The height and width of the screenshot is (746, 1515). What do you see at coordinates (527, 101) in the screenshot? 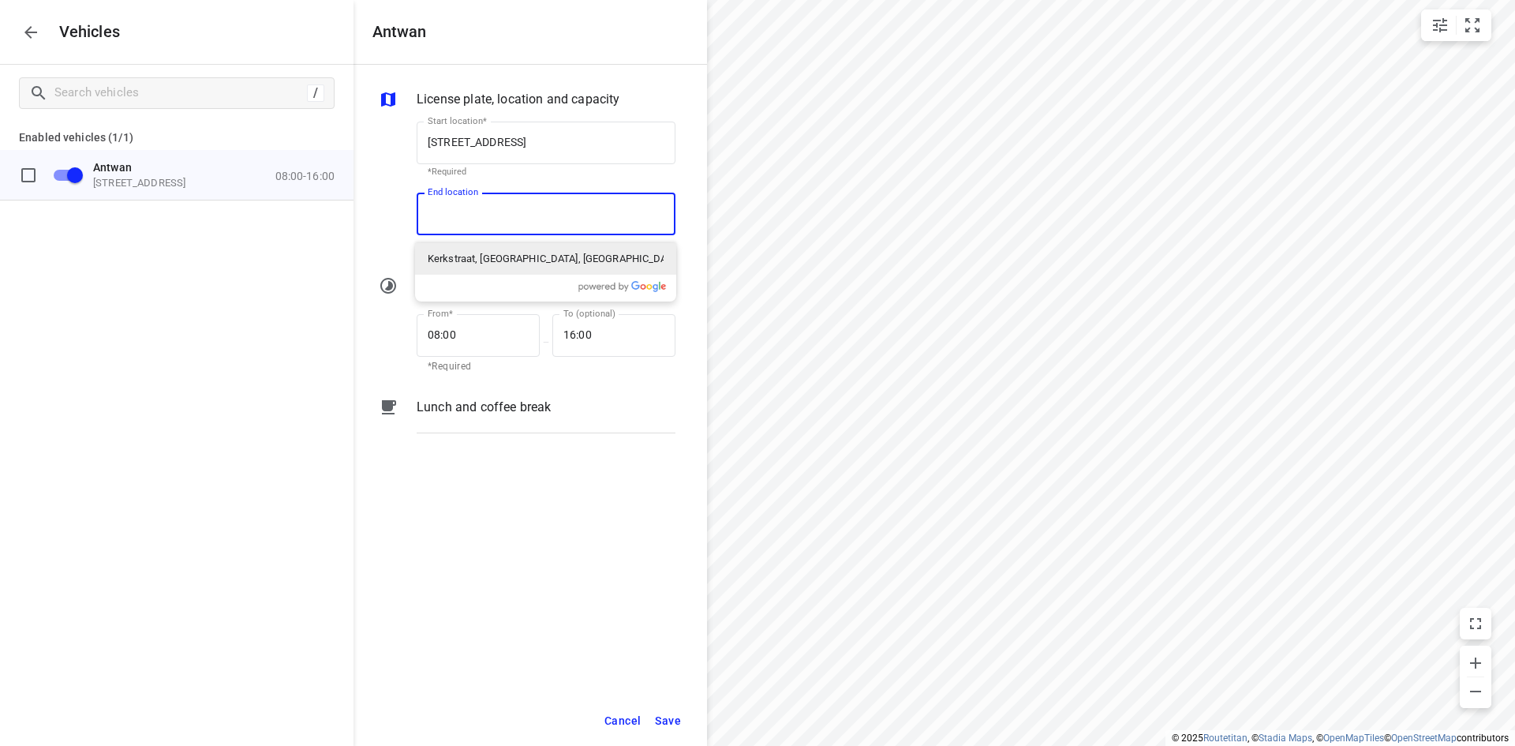
I see `div: License plate, location and capacity` at bounding box center [527, 101].